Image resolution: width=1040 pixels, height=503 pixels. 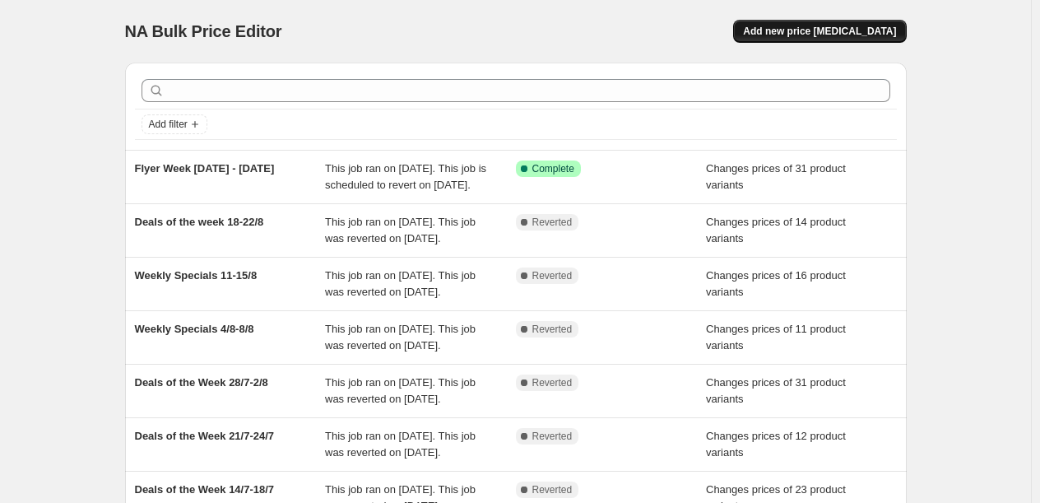 What do you see at coordinates (205, 435) in the screenshot?
I see `span: Deals of the Week 21/7-24/7` at bounding box center [205, 435].